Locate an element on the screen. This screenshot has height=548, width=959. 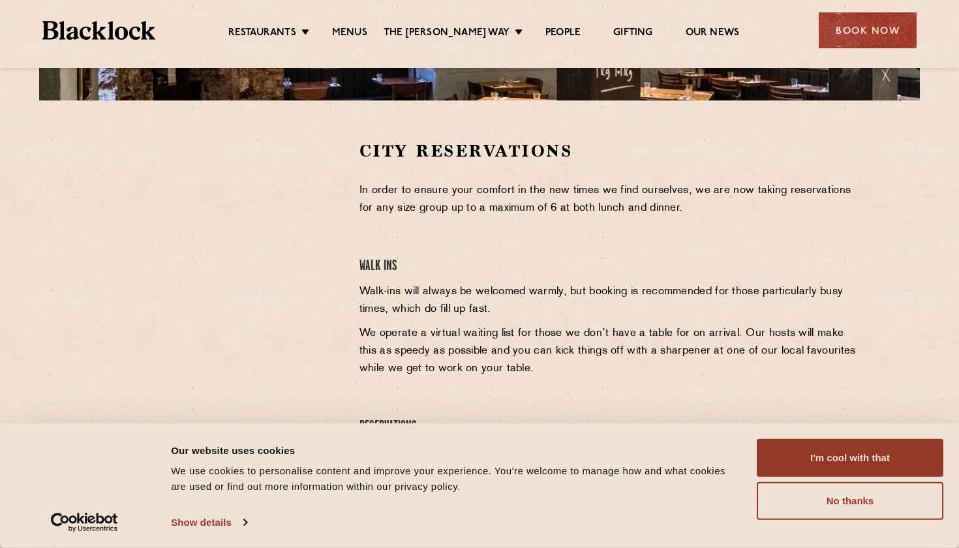
h4: Walk Ins is located at coordinates (609, 266).